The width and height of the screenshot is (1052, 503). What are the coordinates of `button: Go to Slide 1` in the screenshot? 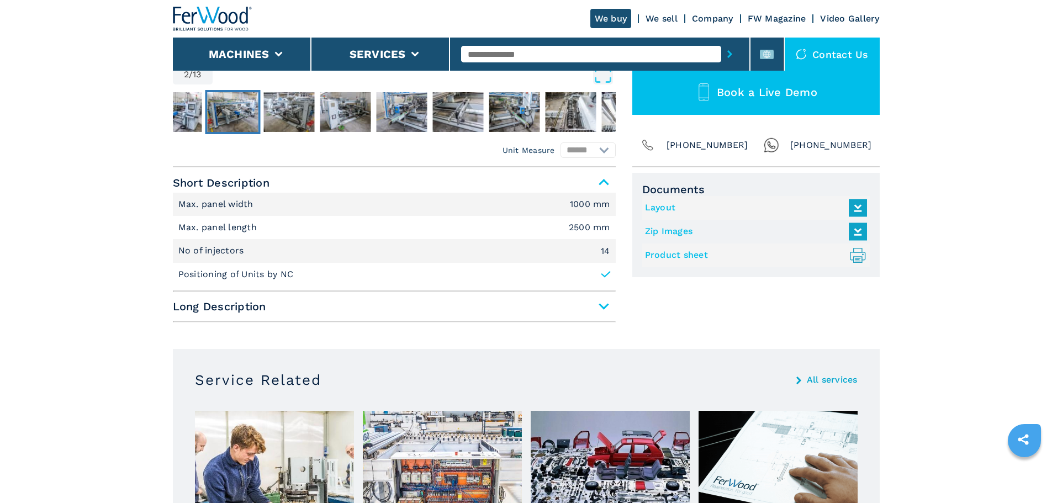 It's located at (176, 112).